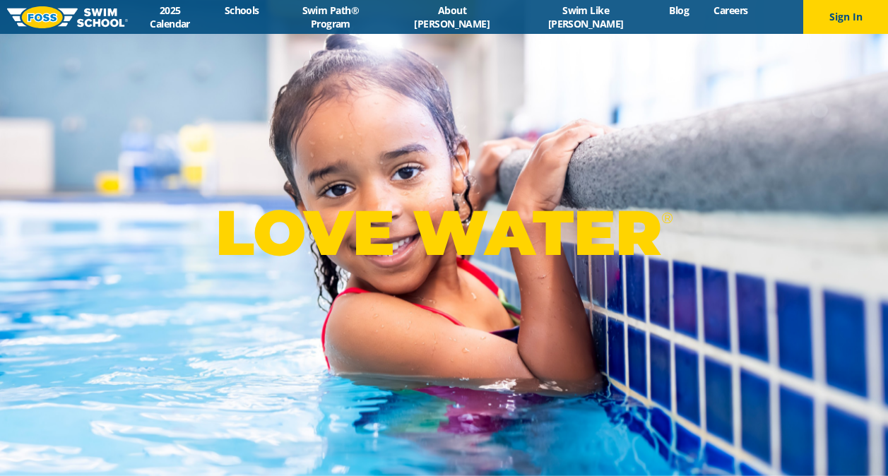 Image resolution: width=888 pixels, height=476 pixels. Describe the element at coordinates (67, 17) in the screenshot. I see `img: FOSS Swim School Logo` at that location.